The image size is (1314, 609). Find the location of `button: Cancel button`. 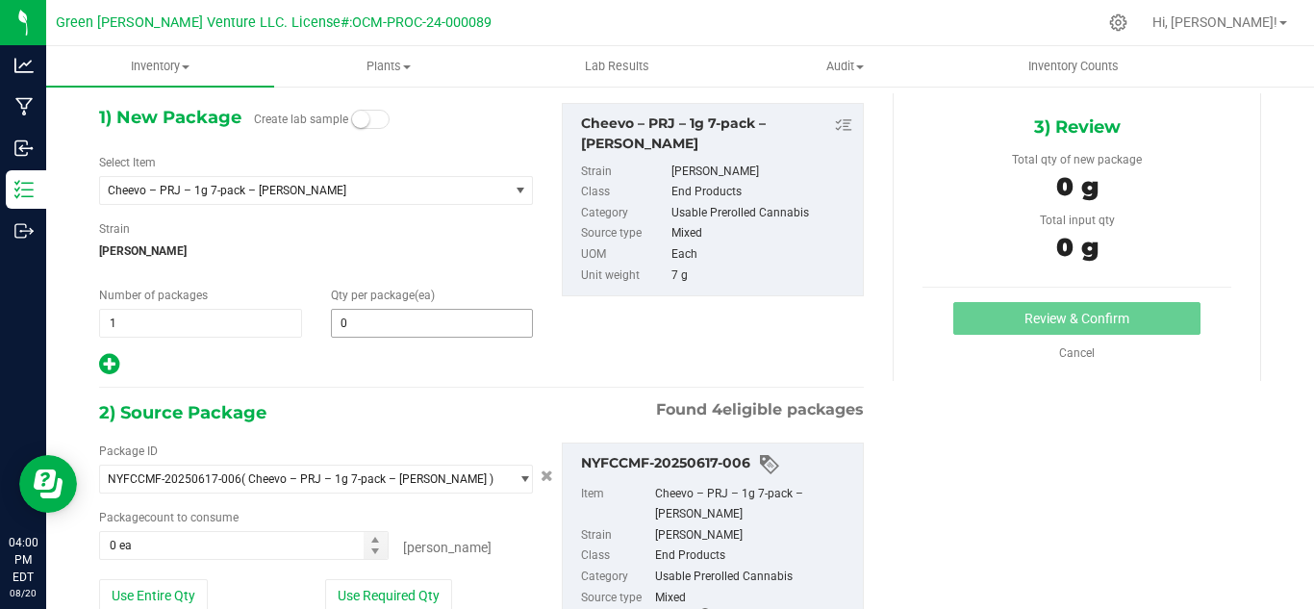

button: Cancel button is located at coordinates (546, 476).